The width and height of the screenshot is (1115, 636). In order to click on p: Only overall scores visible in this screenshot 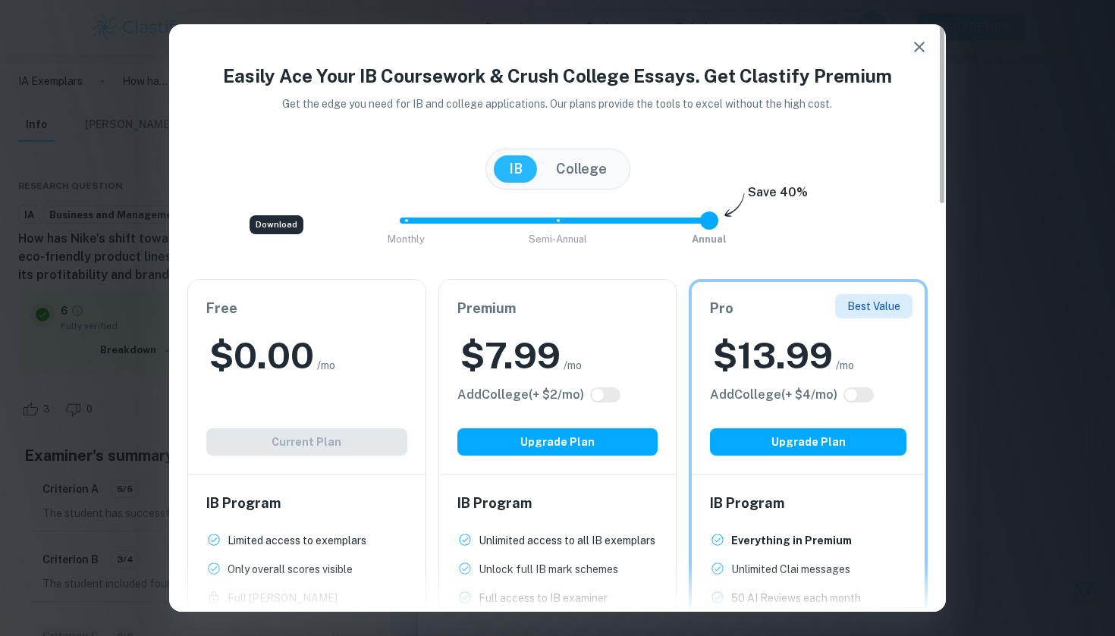, I will do `click(290, 570)`.